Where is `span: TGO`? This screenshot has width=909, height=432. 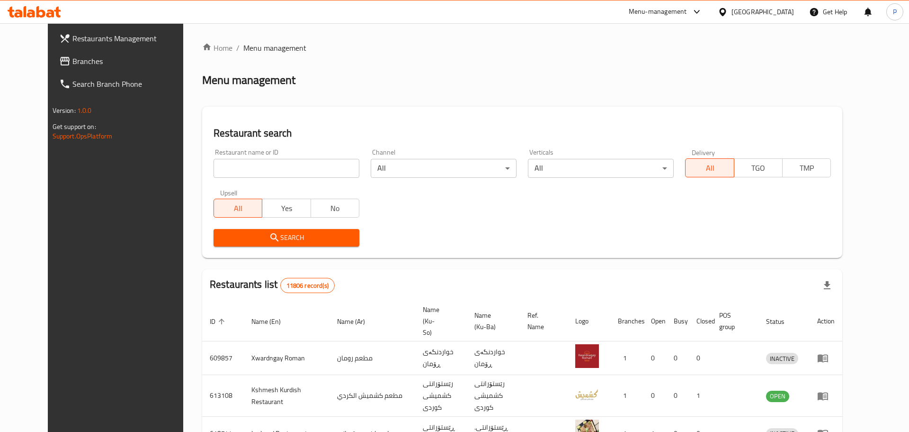
span: TGO is located at coordinates (759, 168).